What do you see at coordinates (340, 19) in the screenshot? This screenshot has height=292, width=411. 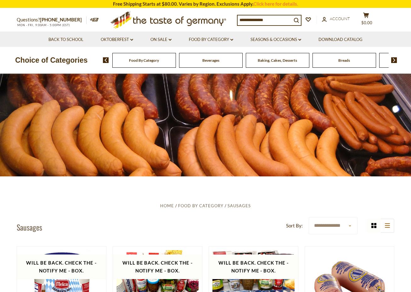 I see `span: Account` at bounding box center [340, 19].